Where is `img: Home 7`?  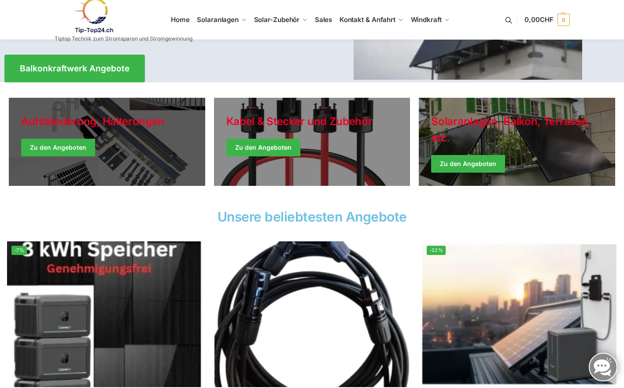 img: Home 7 is located at coordinates (519, 314).